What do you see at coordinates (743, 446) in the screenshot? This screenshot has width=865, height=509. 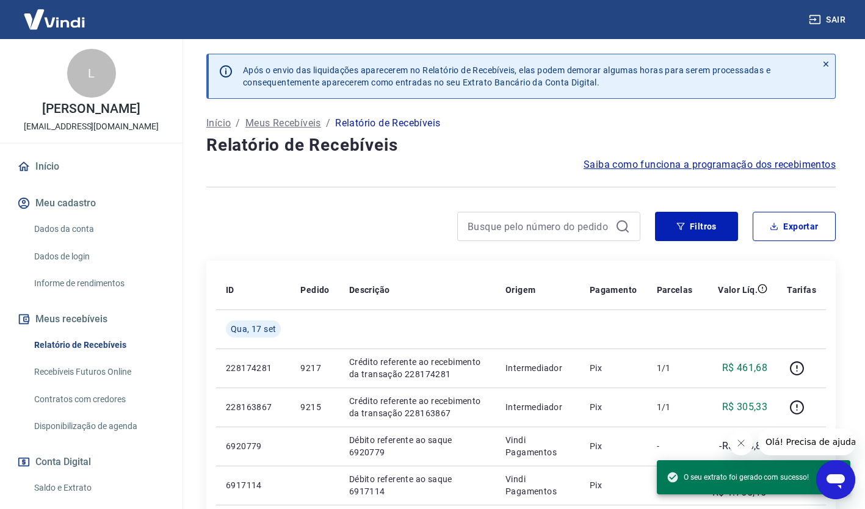 I see `p: -R$ 173,83` at bounding box center [743, 446].